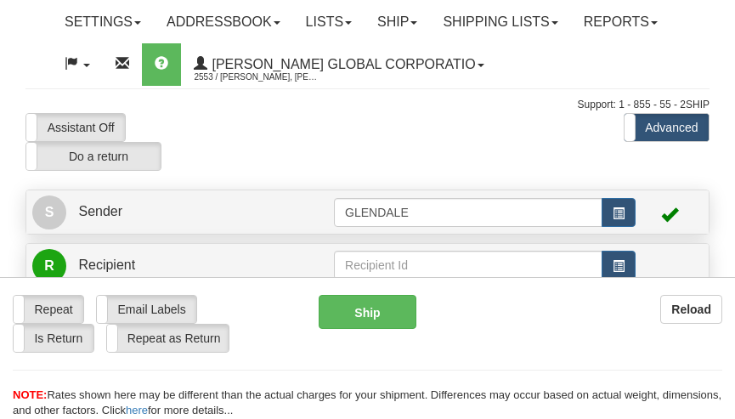 This screenshot has width=735, height=419. Describe the element at coordinates (54, 338) in the screenshot. I see `label: Is Return` at that location.